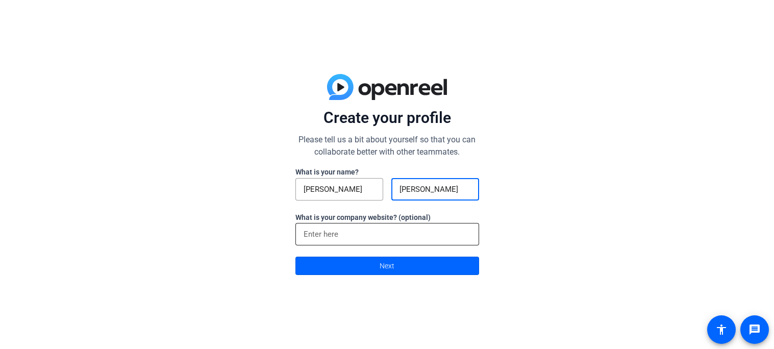 The width and height of the screenshot is (774, 349). What do you see at coordinates (755, 330) in the screenshot?
I see `mat-icon: message` at bounding box center [755, 330].